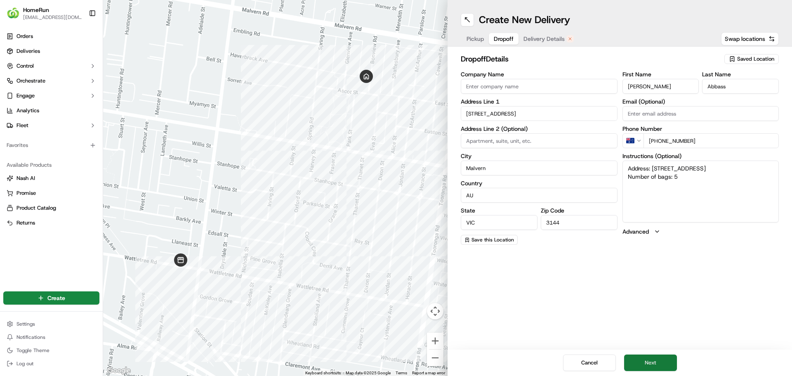 The width and height of the screenshot is (792, 376). I want to click on button: Engage, so click(51, 96).